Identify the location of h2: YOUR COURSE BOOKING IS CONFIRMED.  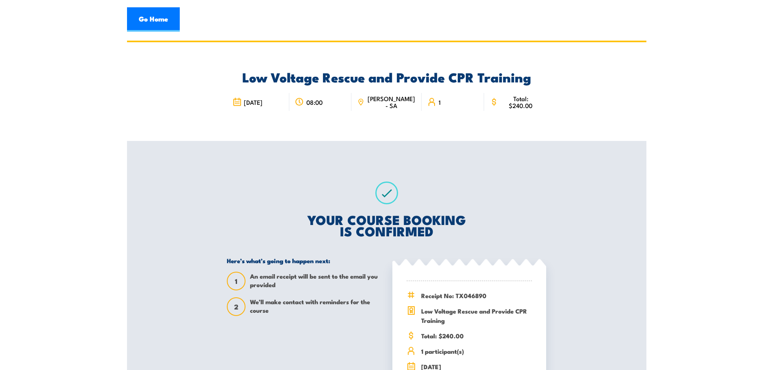
(386, 225).